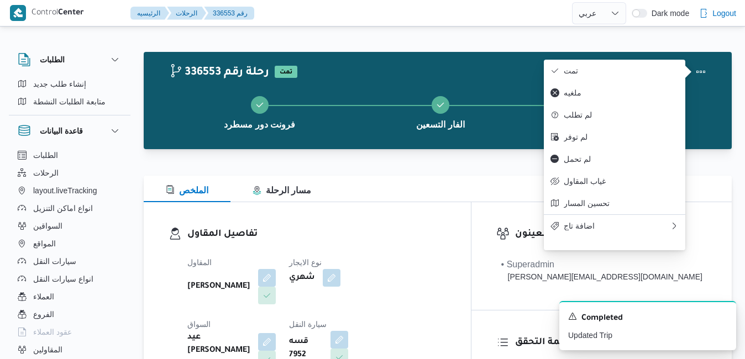  What do you see at coordinates (621, 137) in the screenshot?
I see `span: لم توفر` at bounding box center [621, 137].